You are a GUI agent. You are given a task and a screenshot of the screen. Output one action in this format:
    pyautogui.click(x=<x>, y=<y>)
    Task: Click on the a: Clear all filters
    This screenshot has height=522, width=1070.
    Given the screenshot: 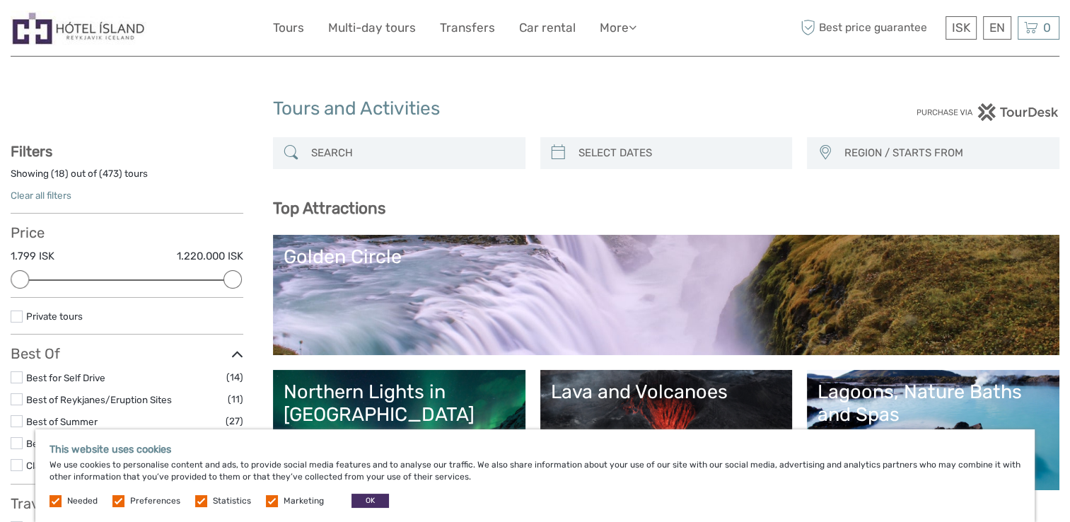 What is the action you would take?
    pyautogui.click(x=41, y=195)
    